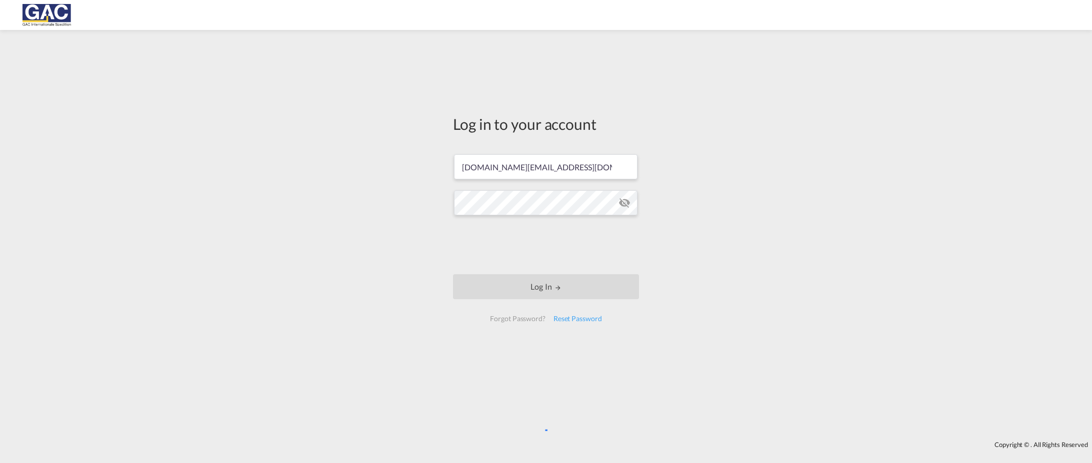  Describe the element at coordinates (546, 124) in the screenshot. I see `div: Log in to your account` at that location.